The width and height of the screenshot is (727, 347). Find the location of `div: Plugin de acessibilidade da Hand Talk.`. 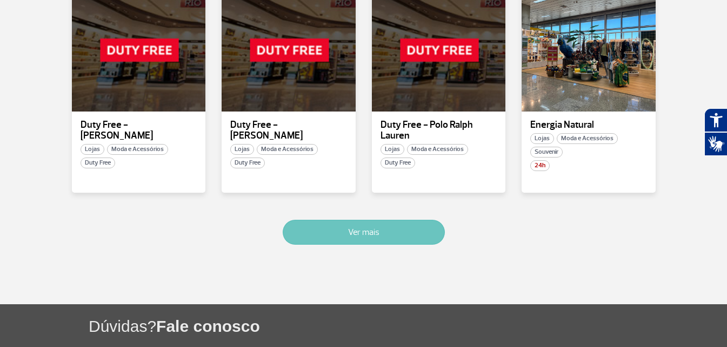

div: Plugin de acessibilidade da Hand Talk. is located at coordinates (716, 132).